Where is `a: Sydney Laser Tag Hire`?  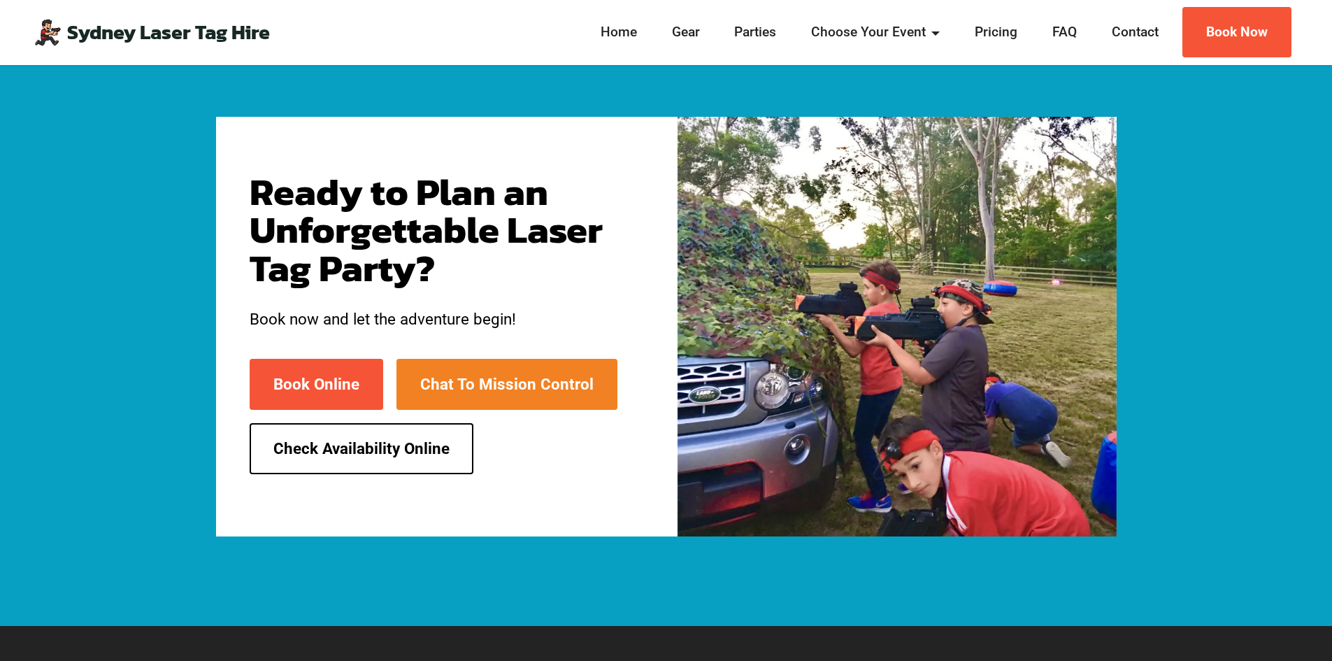 a: Sydney Laser Tag Hire is located at coordinates (169, 32).